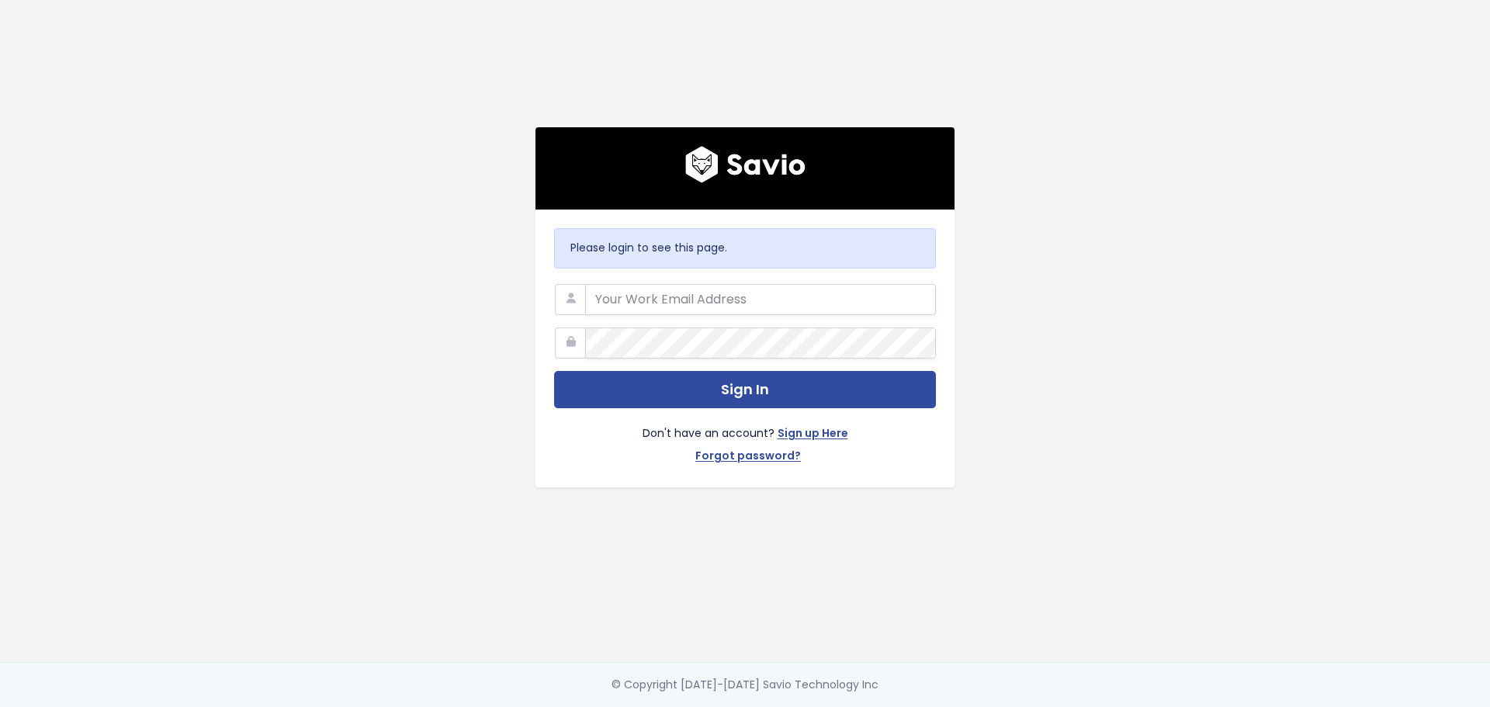 This screenshot has width=1490, height=707. Describe the element at coordinates (745, 389) in the screenshot. I see `button: Sign In` at that location.